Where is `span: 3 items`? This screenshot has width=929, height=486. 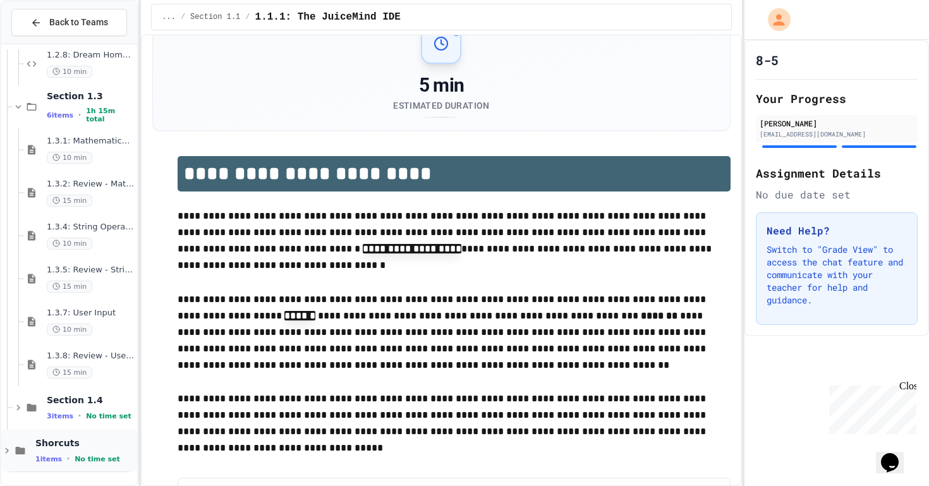 span: 3 items is located at coordinates (60, 416).